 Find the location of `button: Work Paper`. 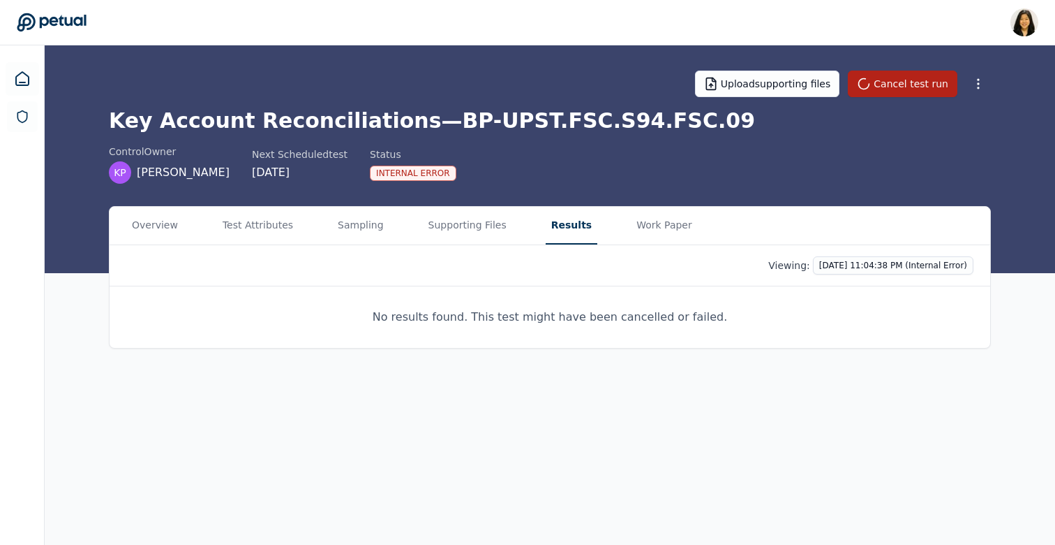

button: Work Paper is located at coordinates (665, 225).